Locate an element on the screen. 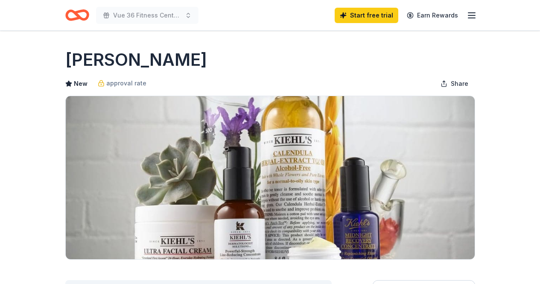 This screenshot has width=540, height=284. img: Image for Kiehl's is located at coordinates (270, 178).